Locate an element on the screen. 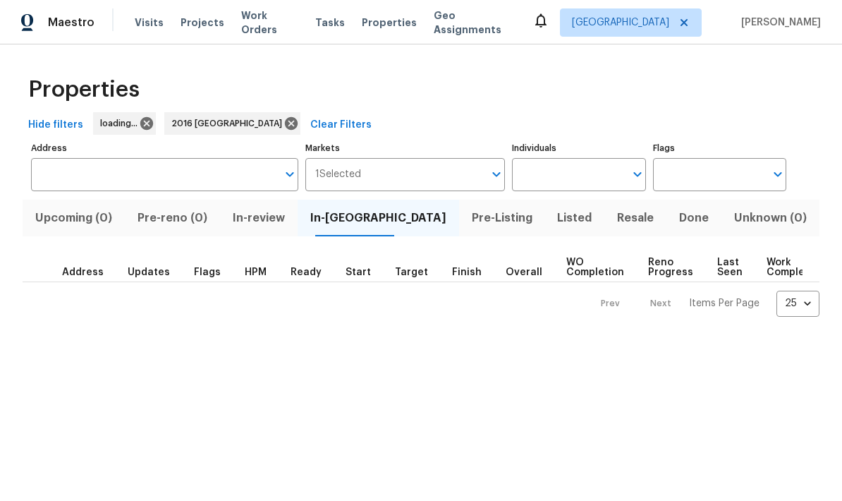  span: Finish is located at coordinates (467, 272).